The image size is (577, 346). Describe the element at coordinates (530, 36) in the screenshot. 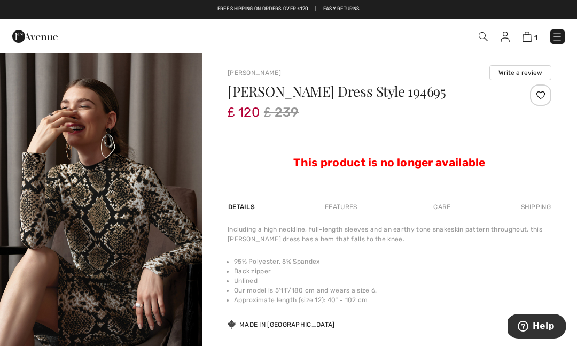

I see `a: 1` at that location.